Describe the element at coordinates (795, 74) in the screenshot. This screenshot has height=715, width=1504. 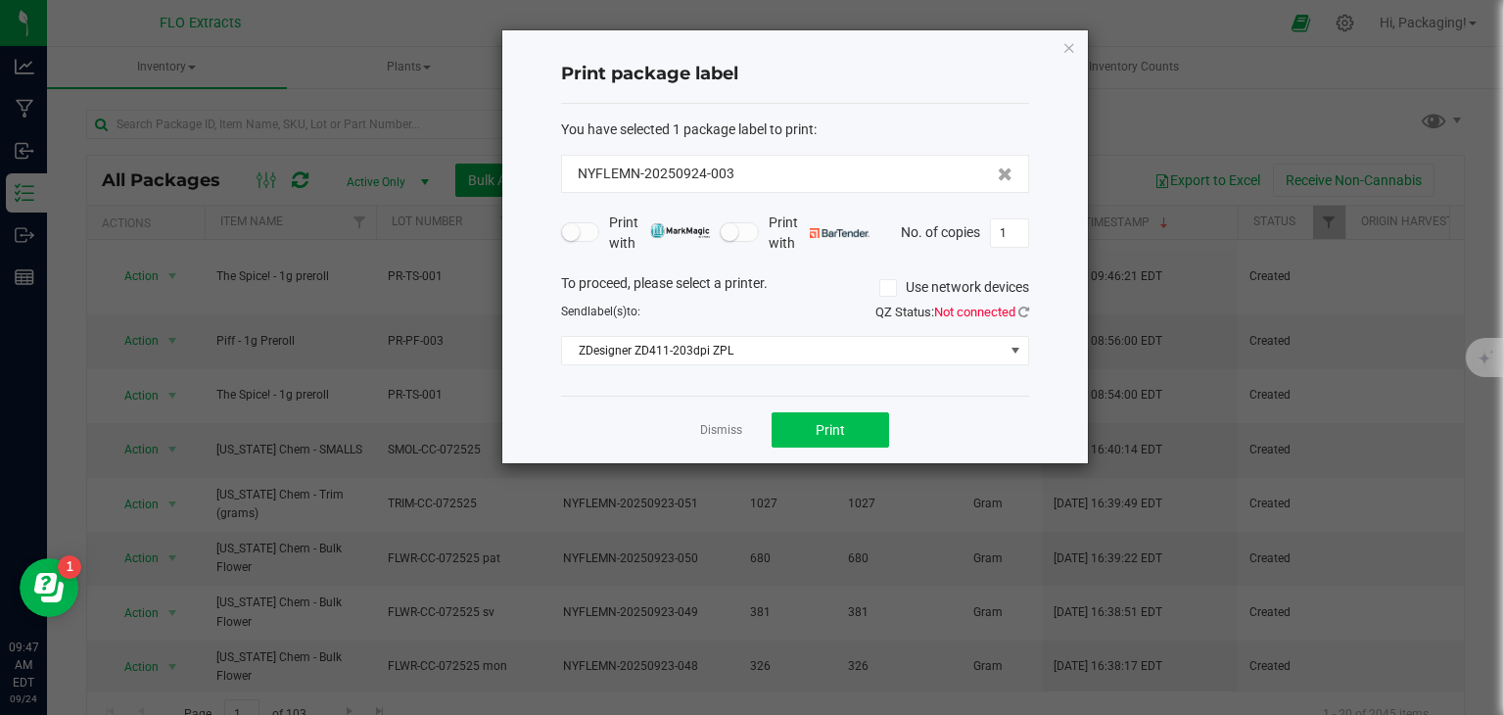
I see `h4: Print package label` at that location.